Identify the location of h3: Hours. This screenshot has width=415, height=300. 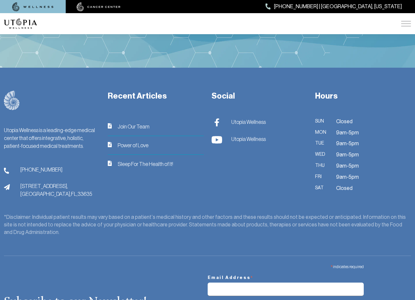
(364, 96).